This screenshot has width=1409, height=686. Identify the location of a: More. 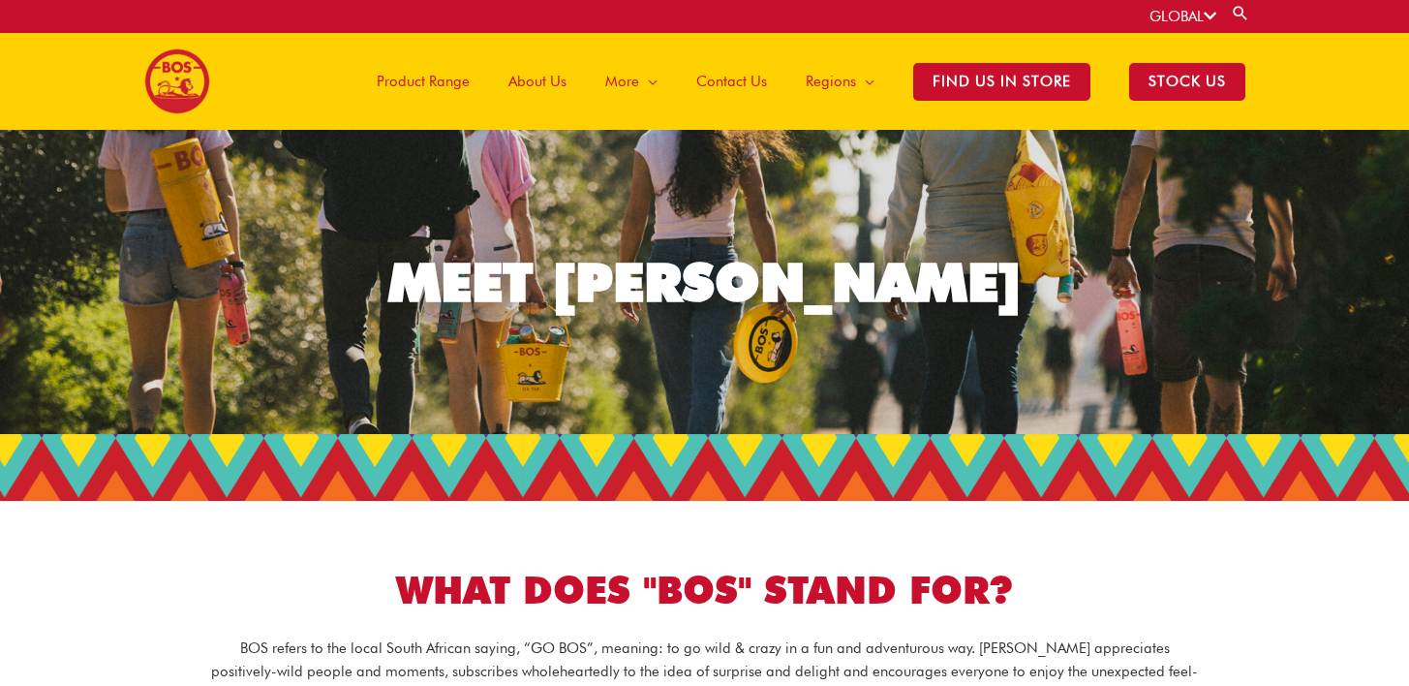
(631, 81).